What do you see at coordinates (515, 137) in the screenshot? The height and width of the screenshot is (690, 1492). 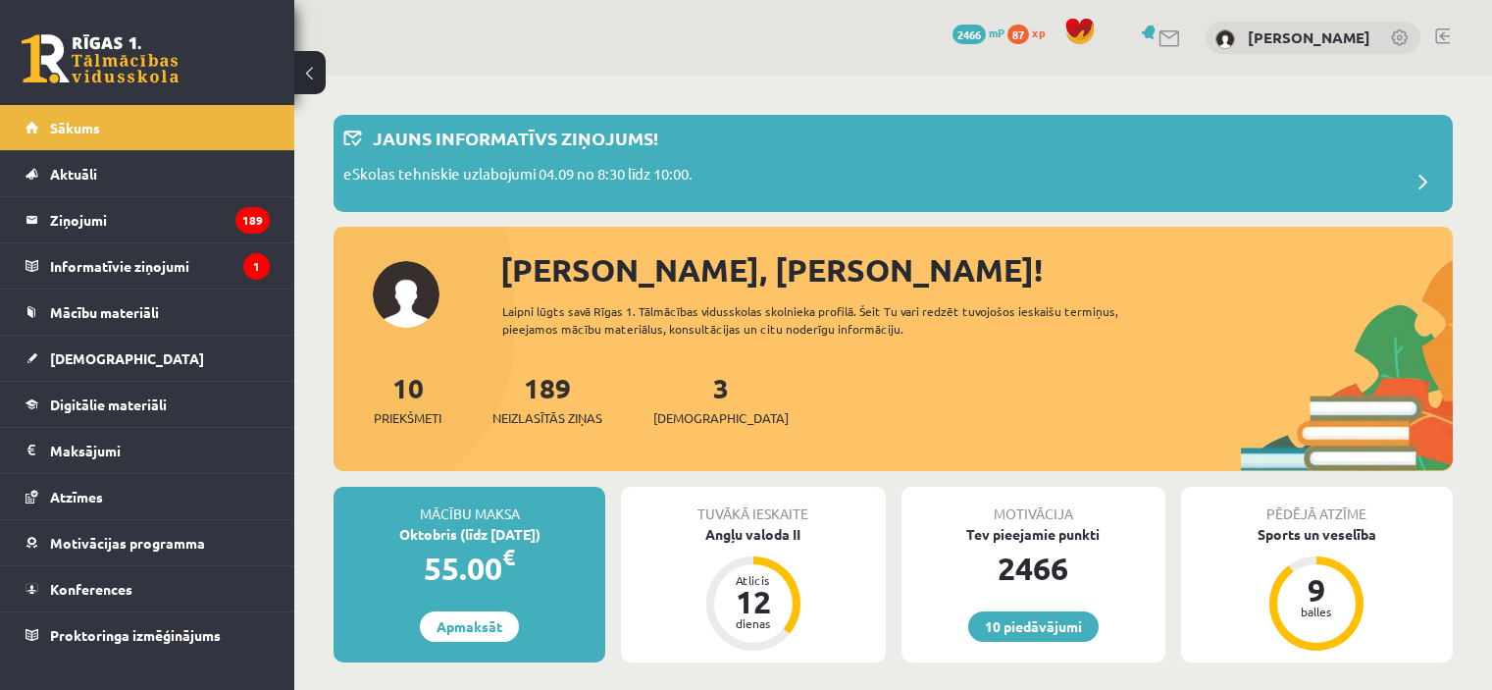 I see `p: Jauns informatīvs ziņojums!` at bounding box center [515, 137].